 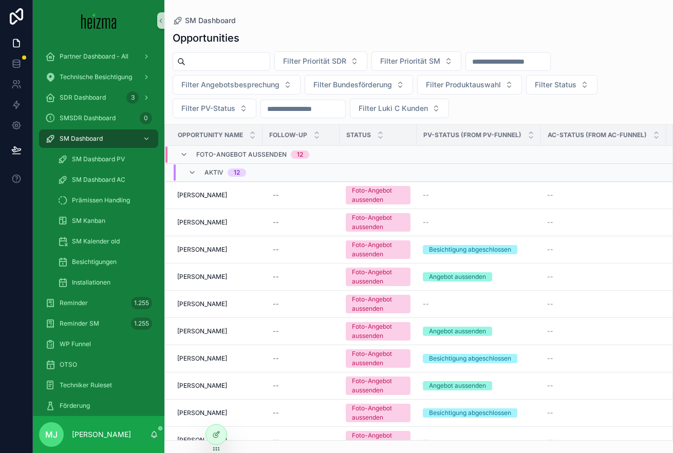 I want to click on a: OTSO, so click(x=99, y=365).